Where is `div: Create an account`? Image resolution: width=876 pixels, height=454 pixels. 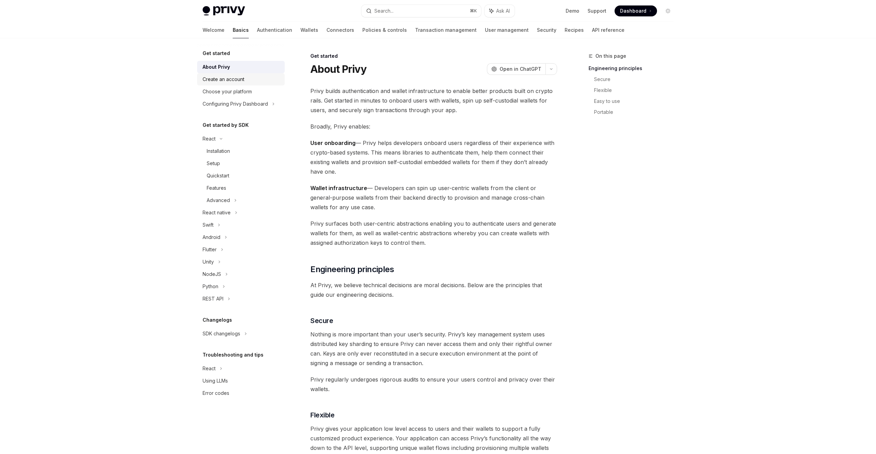 div: Create an account is located at coordinates (223, 79).